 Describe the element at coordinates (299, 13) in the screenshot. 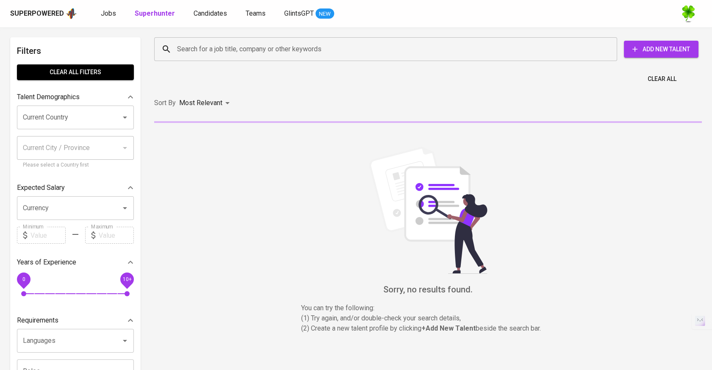

I see `span: GlintsGPT` at that location.